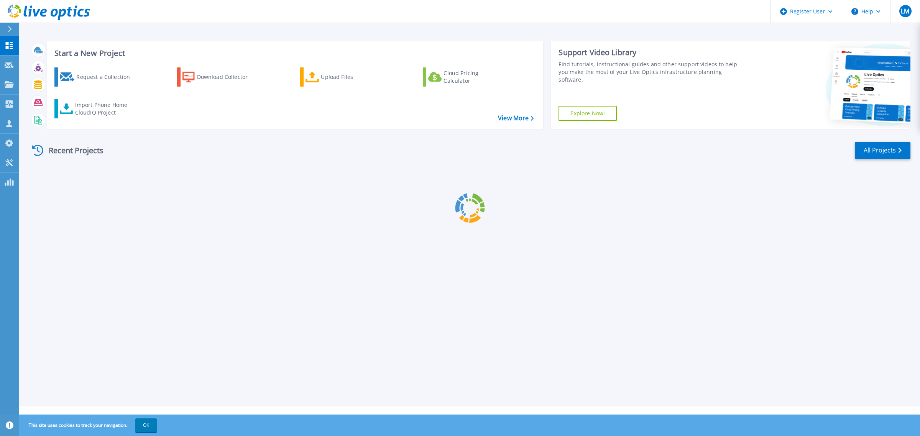  What do you see at coordinates (89, 425) in the screenshot?
I see `span: This site uses cookies to track your navigation.` at bounding box center [89, 425].